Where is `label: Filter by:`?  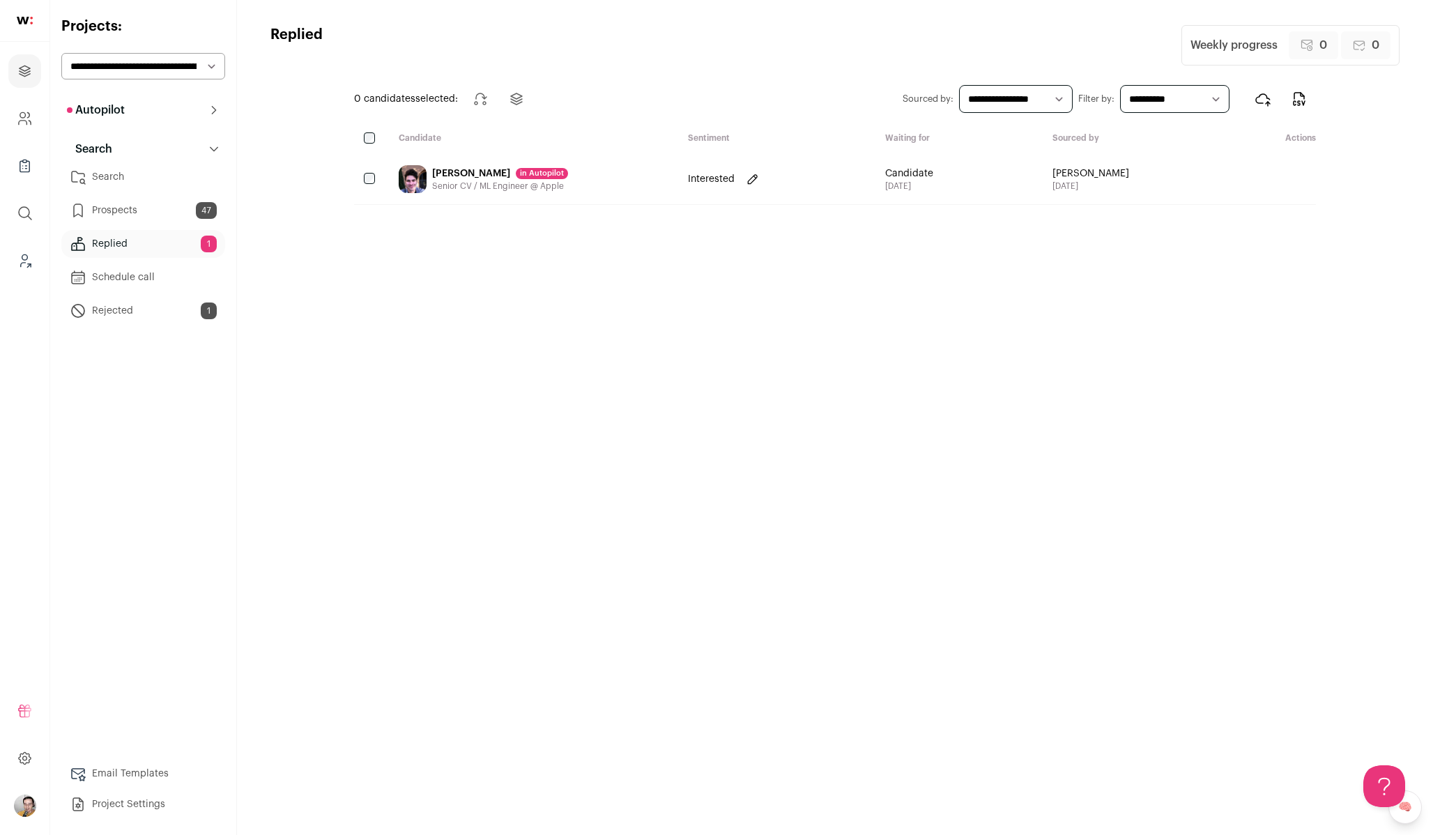
label: Filter by: is located at coordinates (1096, 99).